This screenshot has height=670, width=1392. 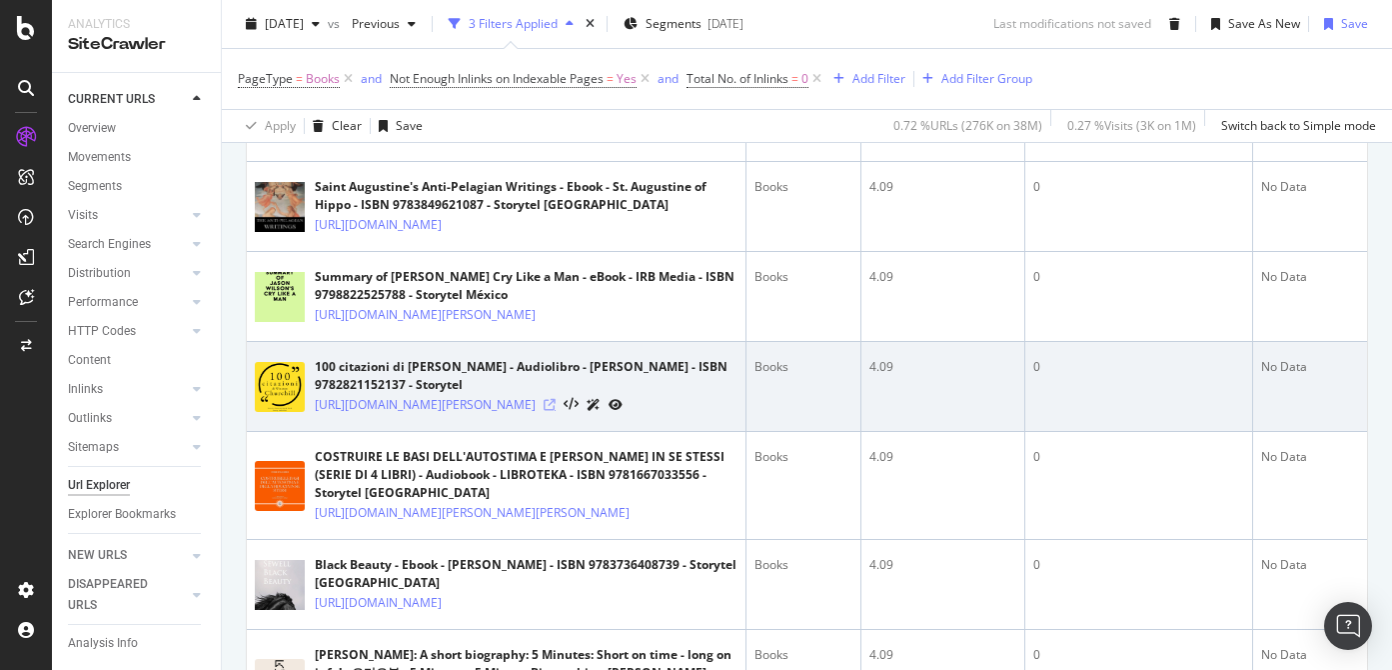 What do you see at coordinates (97, 555) in the screenshot?
I see `div: NEW URLS` at bounding box center [97, 555].